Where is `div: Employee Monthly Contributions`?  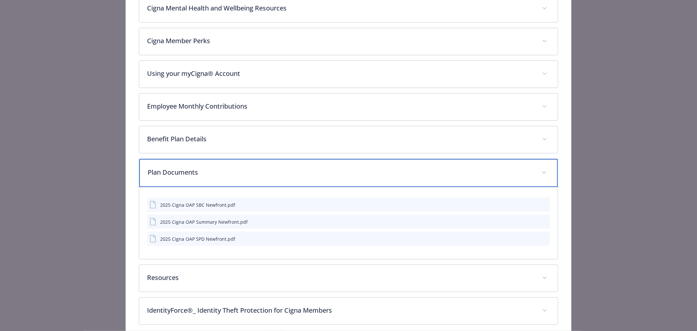 div: Employee Monthly Contributions is located at coordinates (348, 107).